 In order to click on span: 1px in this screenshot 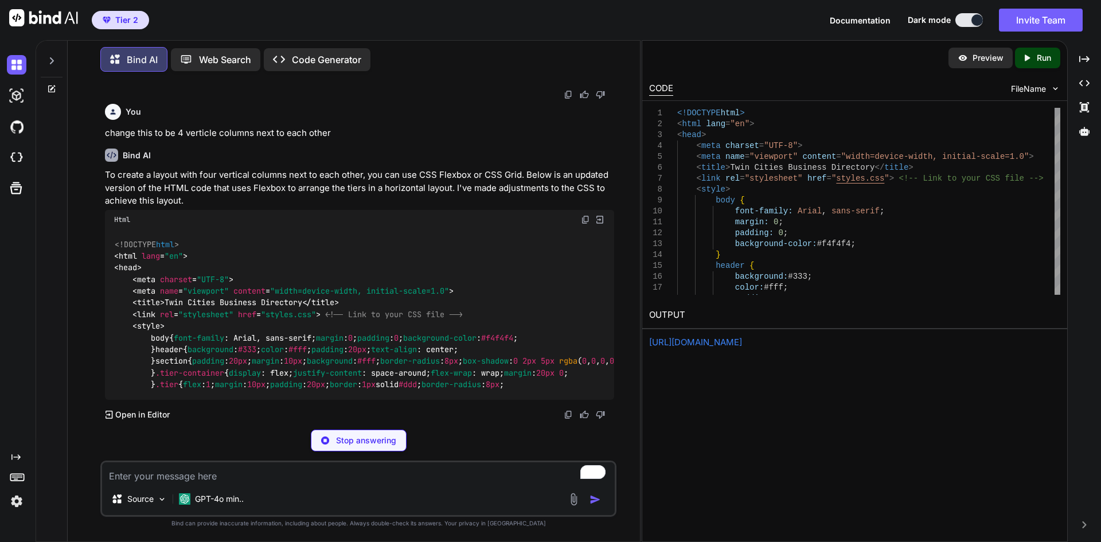, I will do `click(369, 385)`.